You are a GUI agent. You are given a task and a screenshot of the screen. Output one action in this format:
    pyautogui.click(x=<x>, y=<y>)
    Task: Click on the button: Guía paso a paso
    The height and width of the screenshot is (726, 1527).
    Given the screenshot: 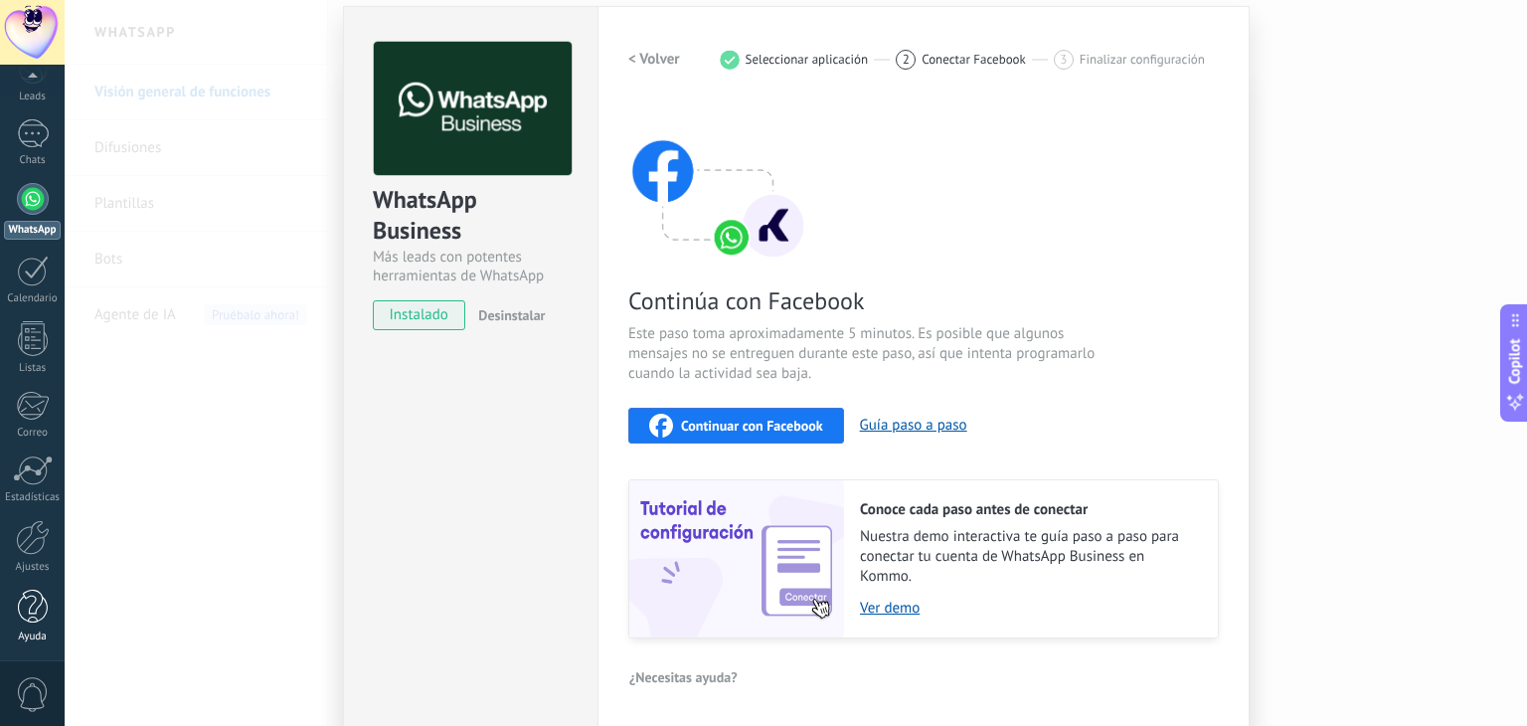 What is the action you would take?
    pyautogui.click(x=914, y=425)
    